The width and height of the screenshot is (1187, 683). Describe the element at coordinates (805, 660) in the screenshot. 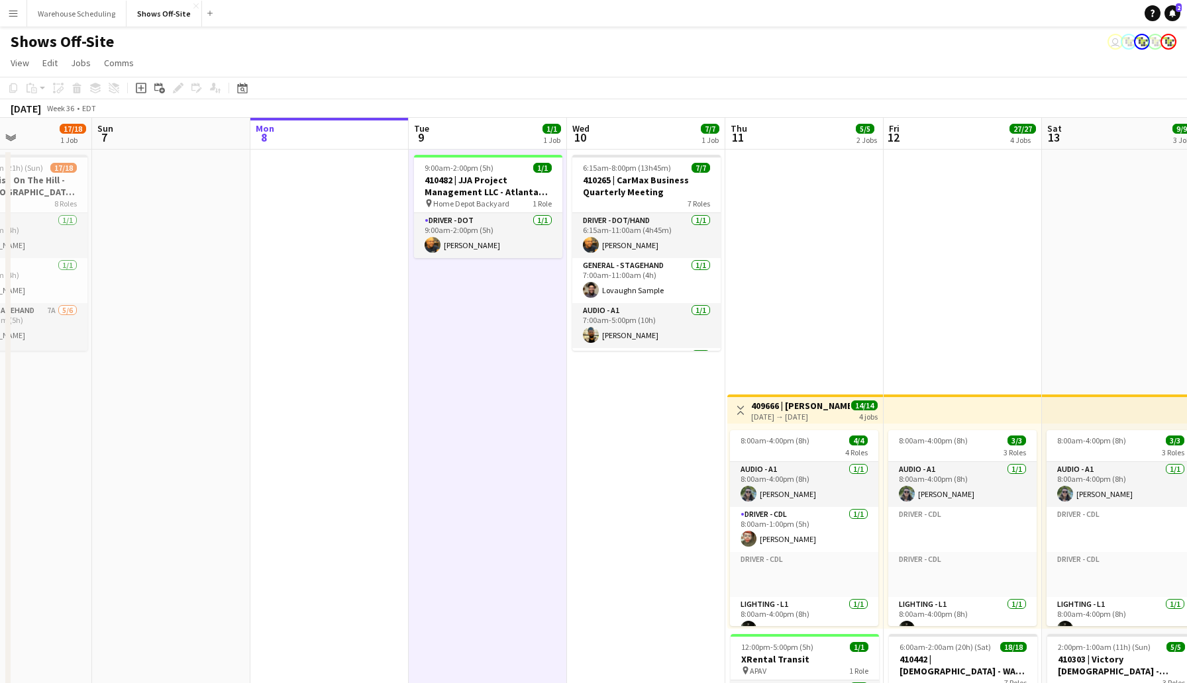

I see `h3: XRental Transit` at that location.